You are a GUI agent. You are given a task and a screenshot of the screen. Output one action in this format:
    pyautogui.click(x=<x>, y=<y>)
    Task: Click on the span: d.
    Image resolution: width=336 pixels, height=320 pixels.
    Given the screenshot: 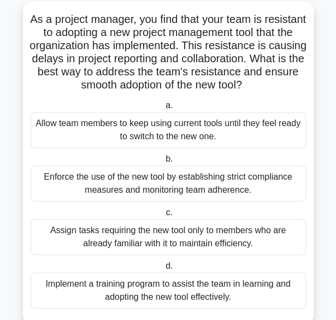 What is the action you would take?
    pyautogui.click(x=169, y=265)
    